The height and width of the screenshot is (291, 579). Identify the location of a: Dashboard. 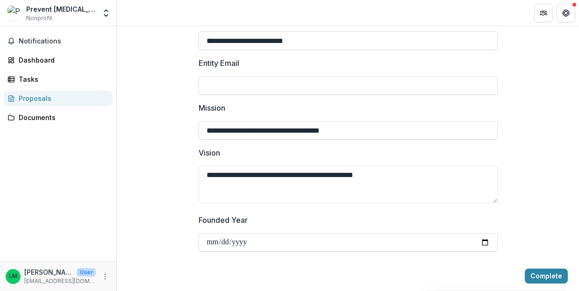
(58, 60).